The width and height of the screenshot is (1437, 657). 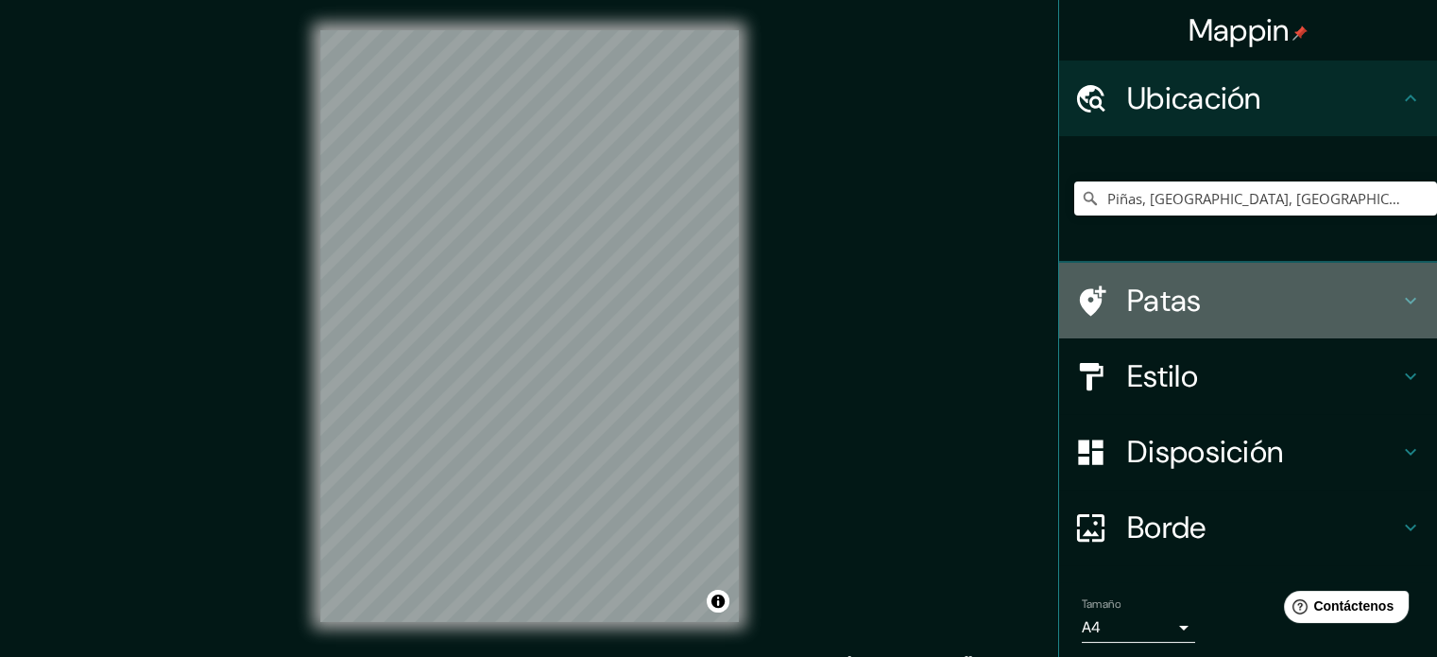 I want to click on div: Borde, so click(x=1248, y=527).